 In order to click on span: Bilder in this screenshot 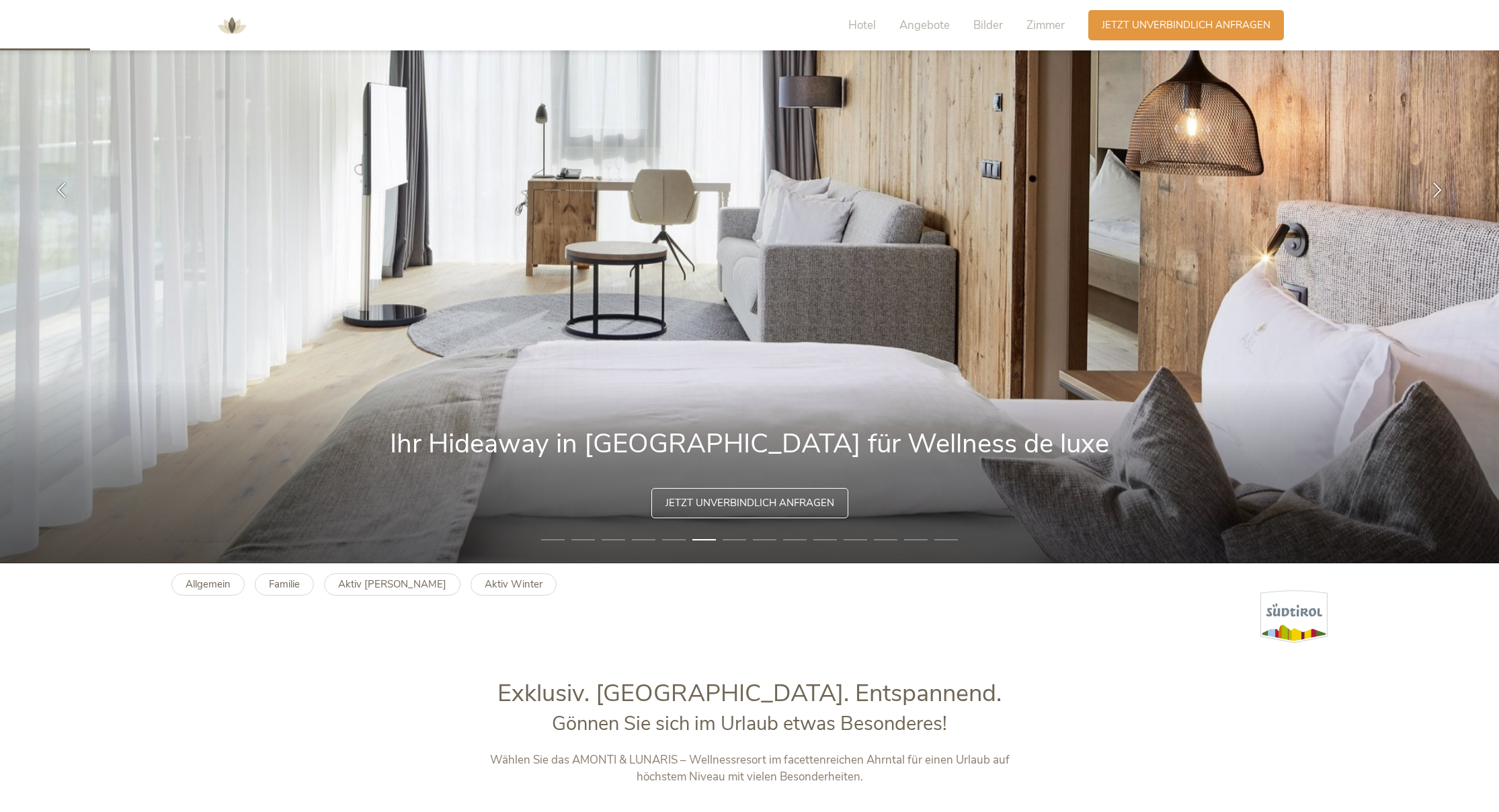, I will do `click(988, 25)`.